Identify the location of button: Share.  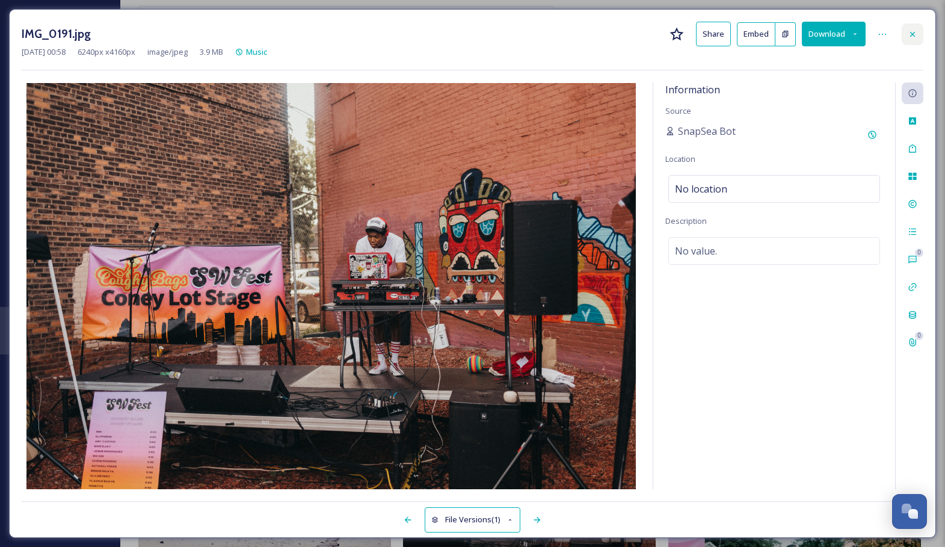
(713, 34).